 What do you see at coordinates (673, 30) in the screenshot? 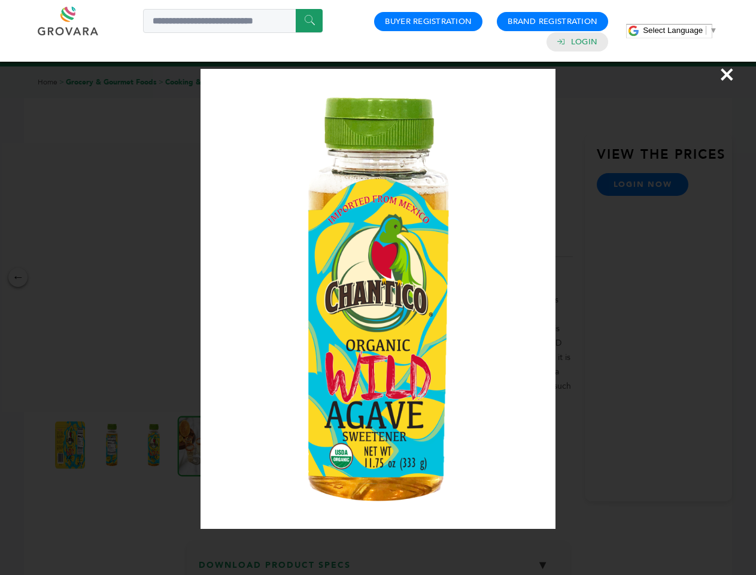
I see `span: Select Language` at bounding box center [673, 30].